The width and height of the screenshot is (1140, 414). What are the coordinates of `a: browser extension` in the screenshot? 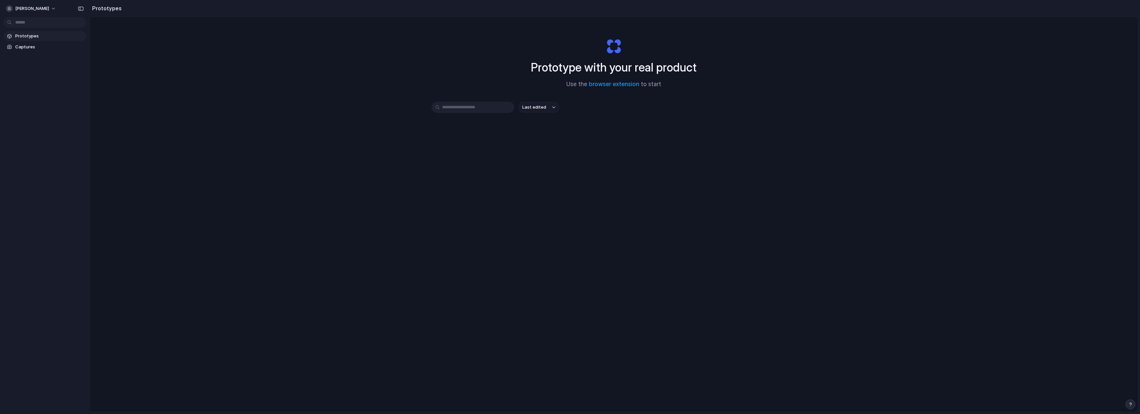 It's located at (614, 84).